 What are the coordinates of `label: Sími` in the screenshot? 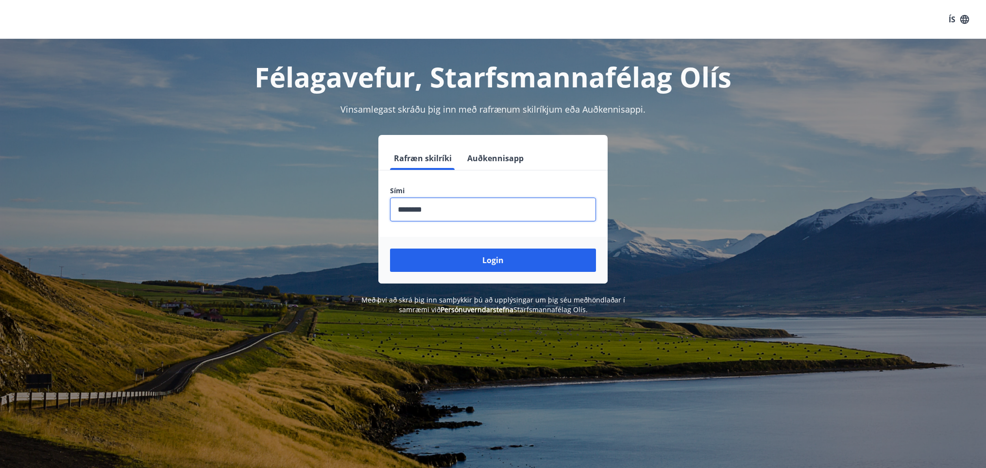 It's located at (493, 191).